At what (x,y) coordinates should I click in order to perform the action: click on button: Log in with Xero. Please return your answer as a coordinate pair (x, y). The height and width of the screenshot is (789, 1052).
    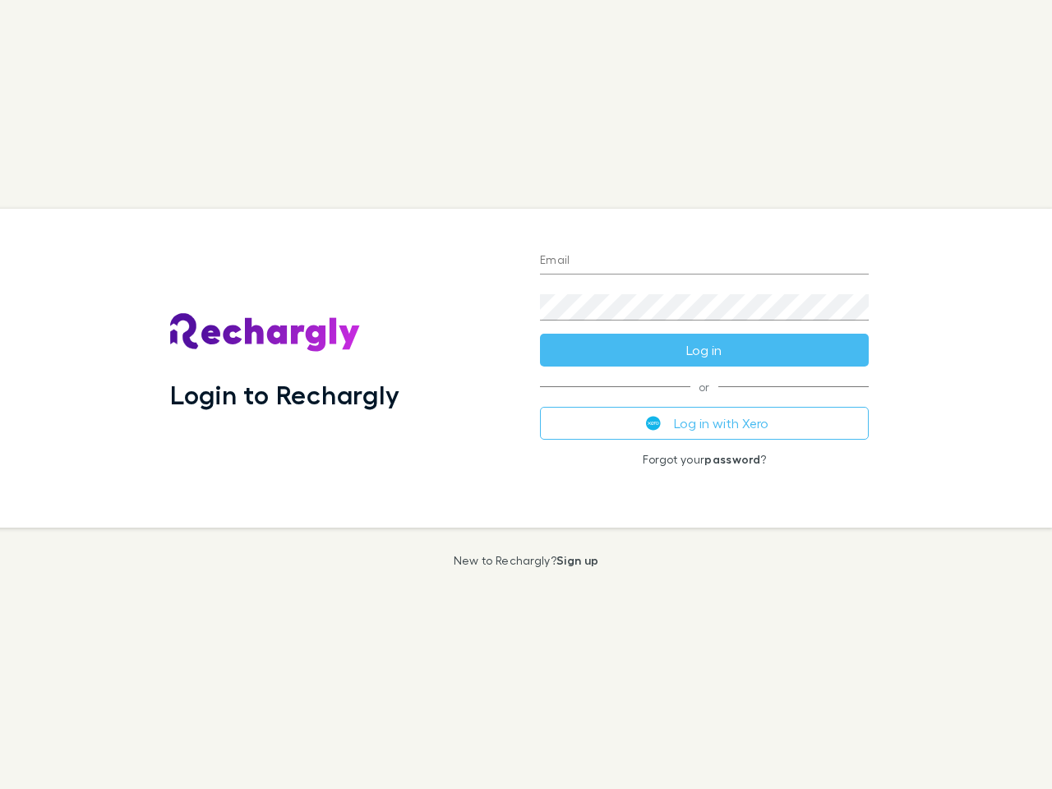
    Looking at the image, I should click on (704, 423).